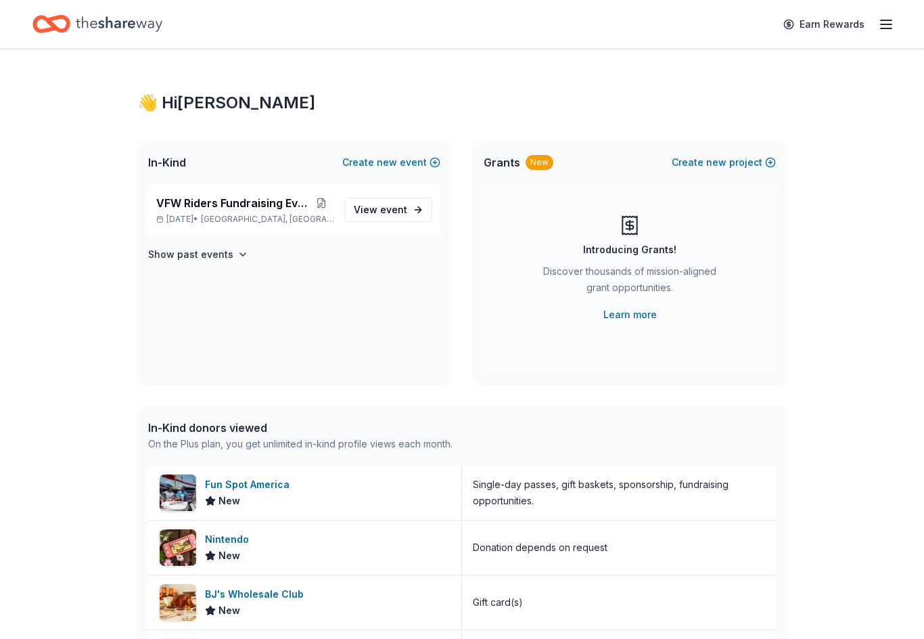  Describe the element at coordinates (394, 209) in the screenshot. I see `span: event` at that location.